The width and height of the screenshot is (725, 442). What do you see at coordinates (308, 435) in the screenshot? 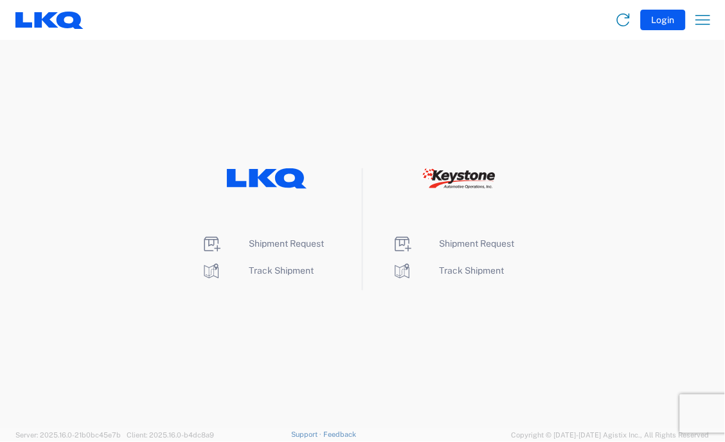
I see `a: Support` at bounding box center [308, 435].